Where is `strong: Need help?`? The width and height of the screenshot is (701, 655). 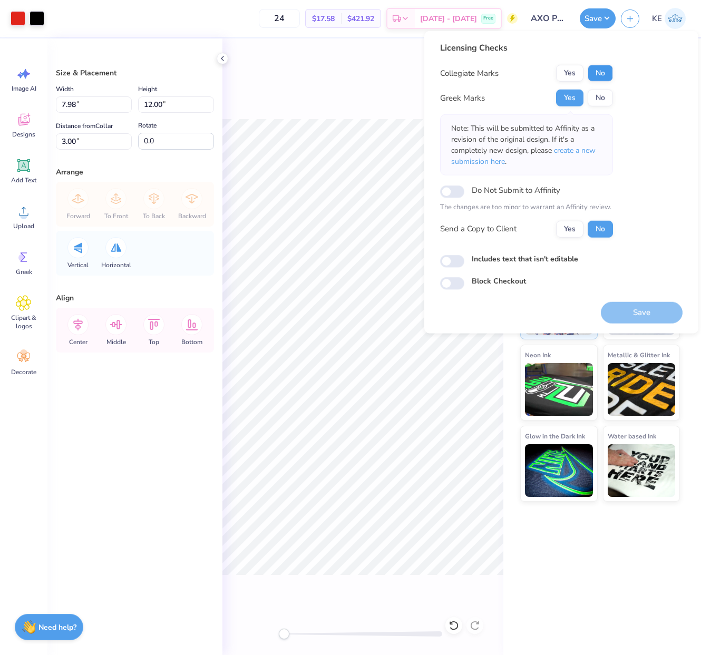
strong: Need help? is located at coordinates (57, 627).